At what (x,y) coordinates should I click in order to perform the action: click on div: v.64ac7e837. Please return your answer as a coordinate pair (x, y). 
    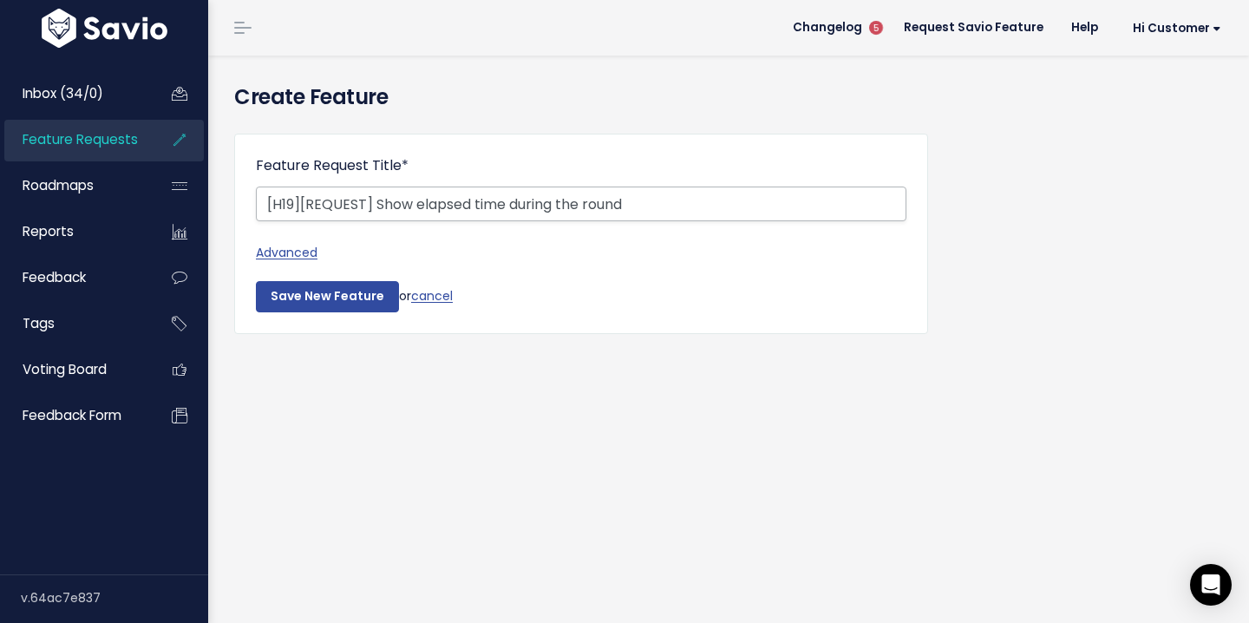
    Looking at the image, I should click on (114, 598).